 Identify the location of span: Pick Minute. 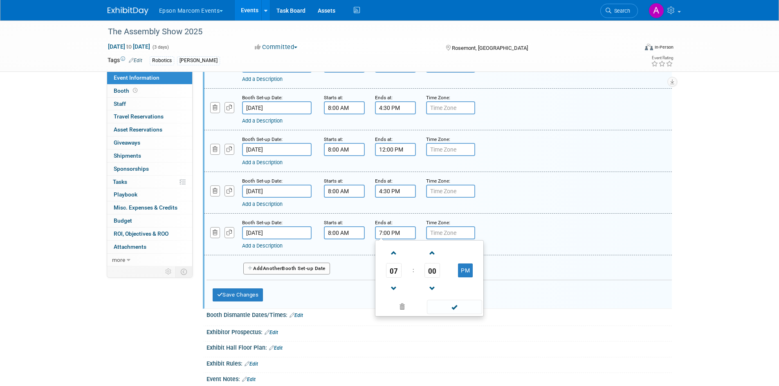
(432, 271).